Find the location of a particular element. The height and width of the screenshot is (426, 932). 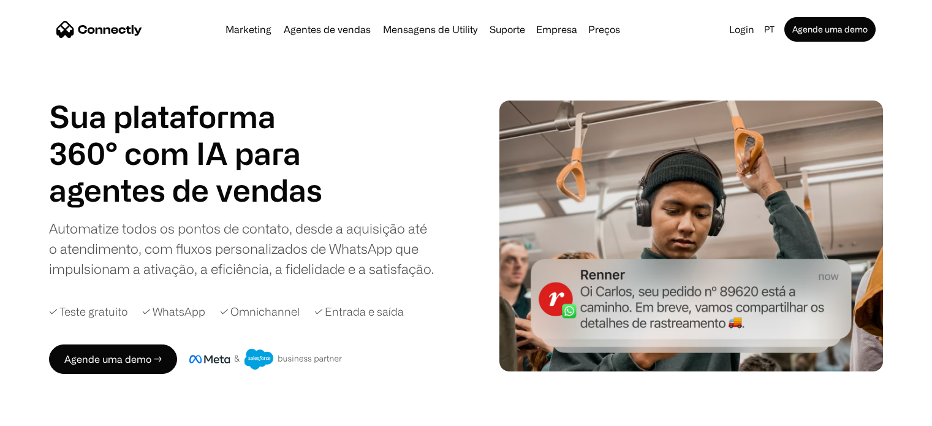

a: Agende uma demo → is located at coordinates (113, 359).